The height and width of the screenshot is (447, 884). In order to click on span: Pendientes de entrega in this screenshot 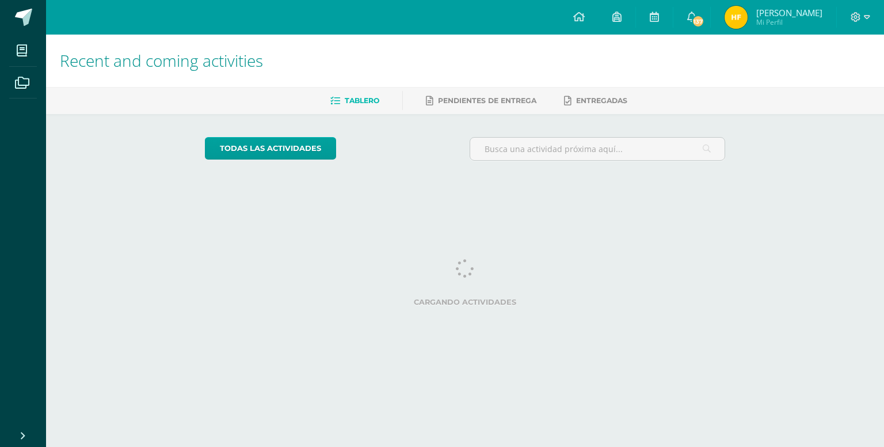, I will do `click(487, 100)`.